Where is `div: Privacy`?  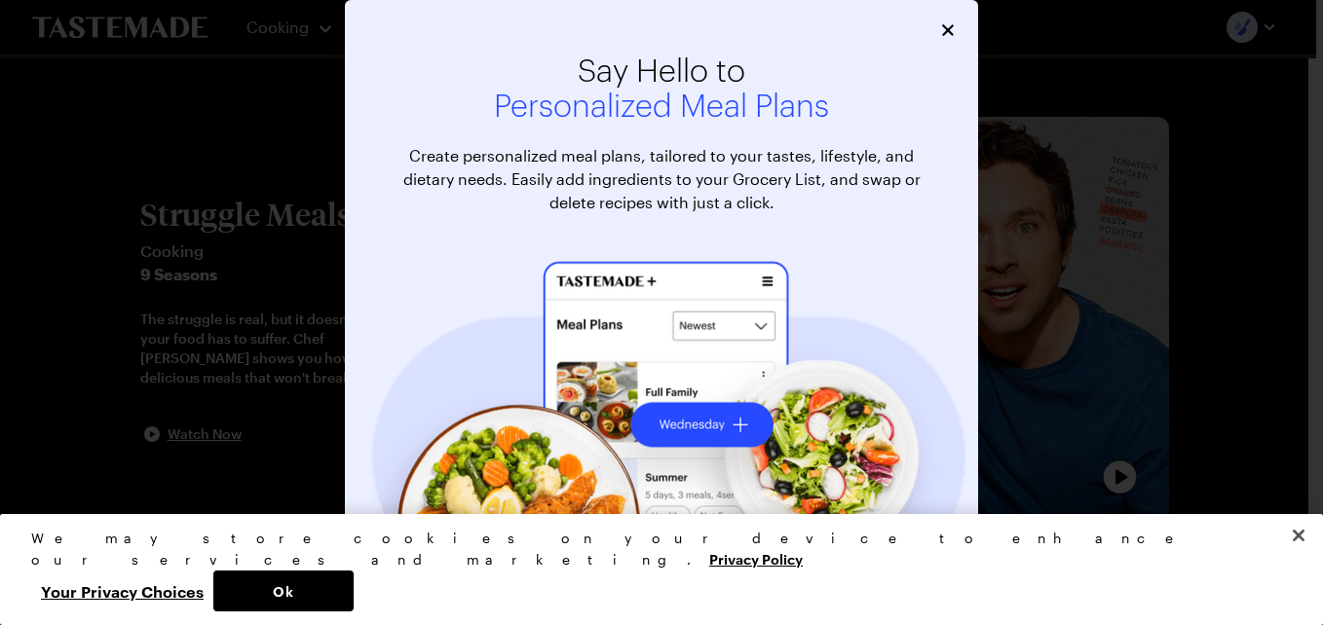 div: Privacy is located at coordinates (653, 570).